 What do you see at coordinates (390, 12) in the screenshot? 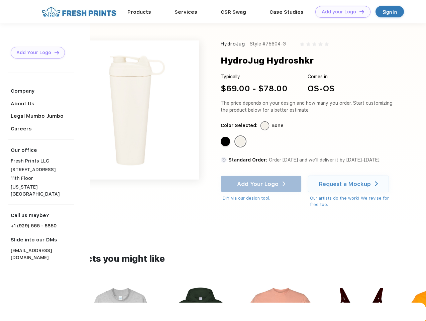
I see `a: Sign in` at bounding box center [390, 12].